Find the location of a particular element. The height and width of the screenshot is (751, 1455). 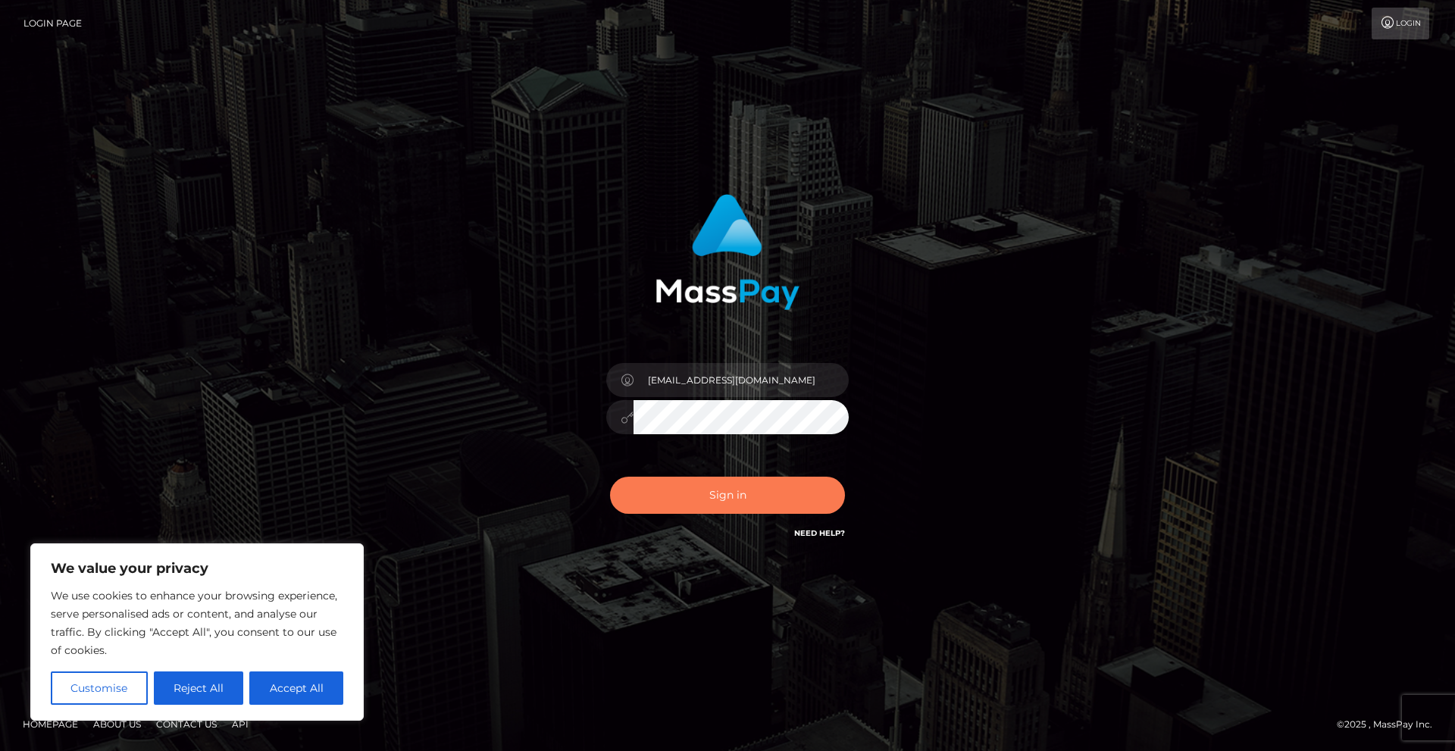

button: Sign in is located at coordinates (728, 495).